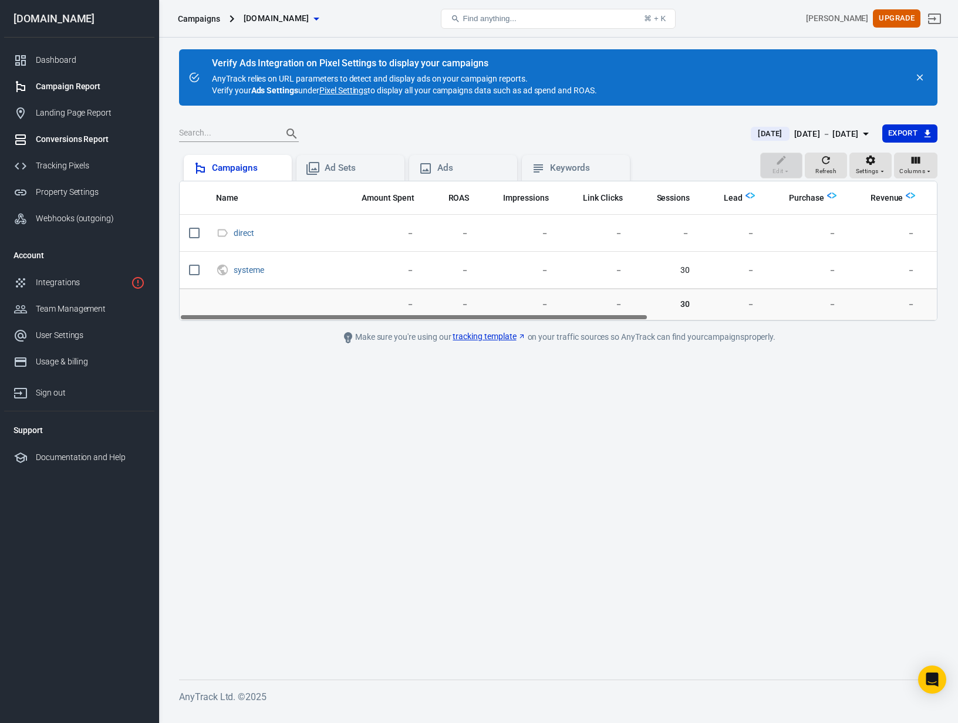 This screenshot has width=958, height=723. What do you see at coordinates (79, 192) in the screenshot?
I see `a: Property Settings` at bounding box center [79, 192].